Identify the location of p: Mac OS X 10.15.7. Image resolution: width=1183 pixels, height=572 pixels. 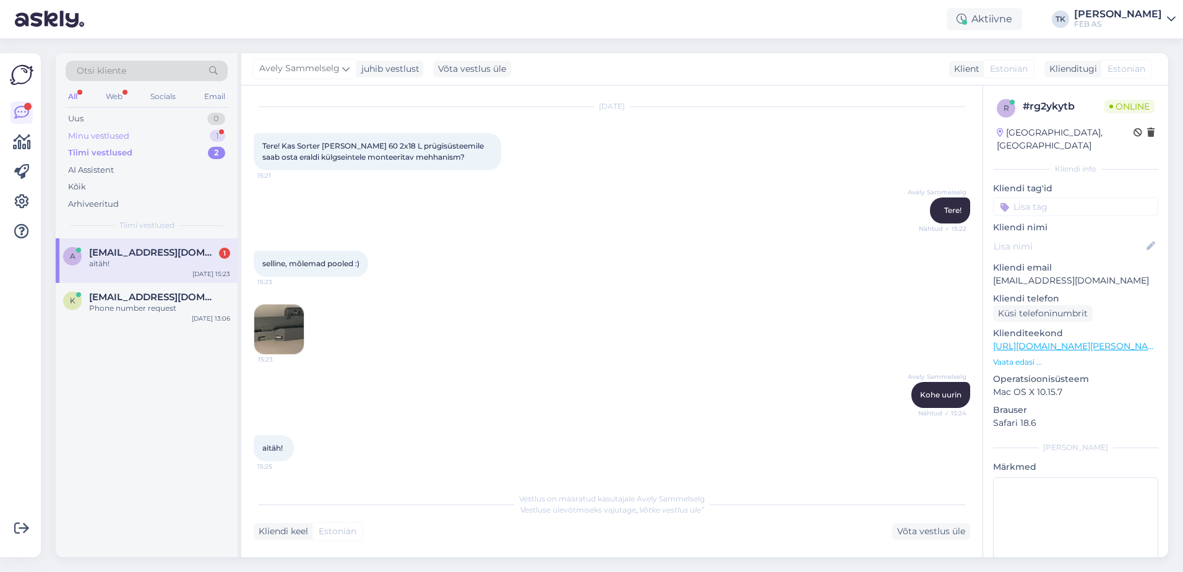
(1075, 392).